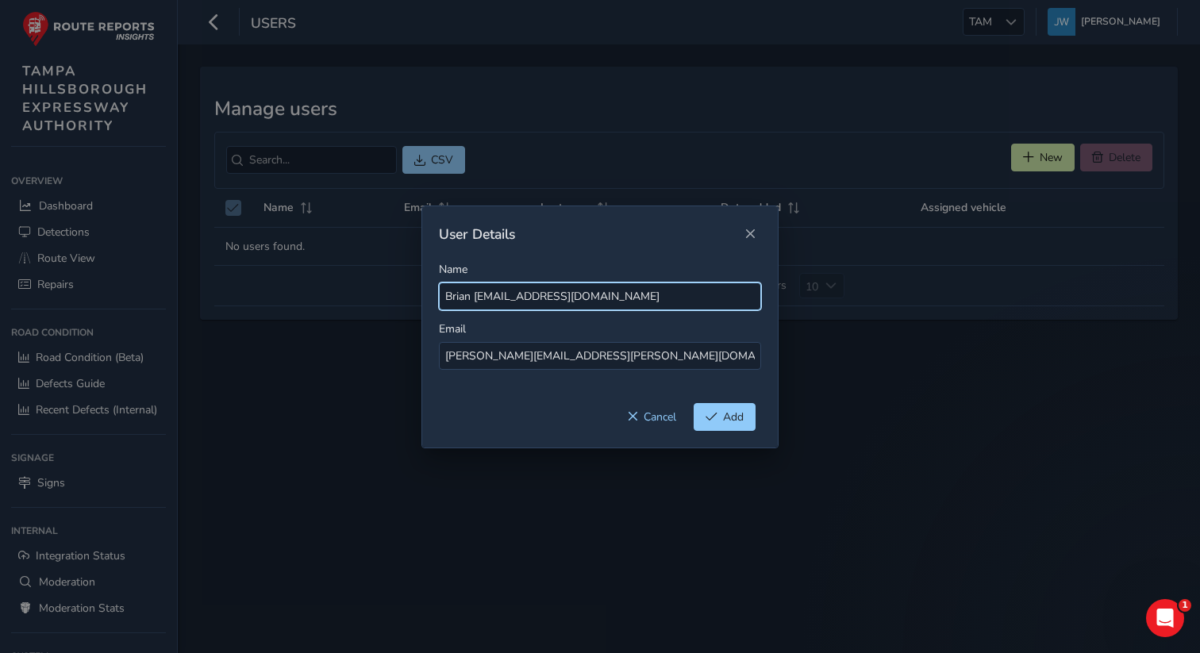 The height and width of the screenshot is (653, 1200). Describe the element at coordinates (589, 234) in the screenshot. I see `div: User Details` at that location.